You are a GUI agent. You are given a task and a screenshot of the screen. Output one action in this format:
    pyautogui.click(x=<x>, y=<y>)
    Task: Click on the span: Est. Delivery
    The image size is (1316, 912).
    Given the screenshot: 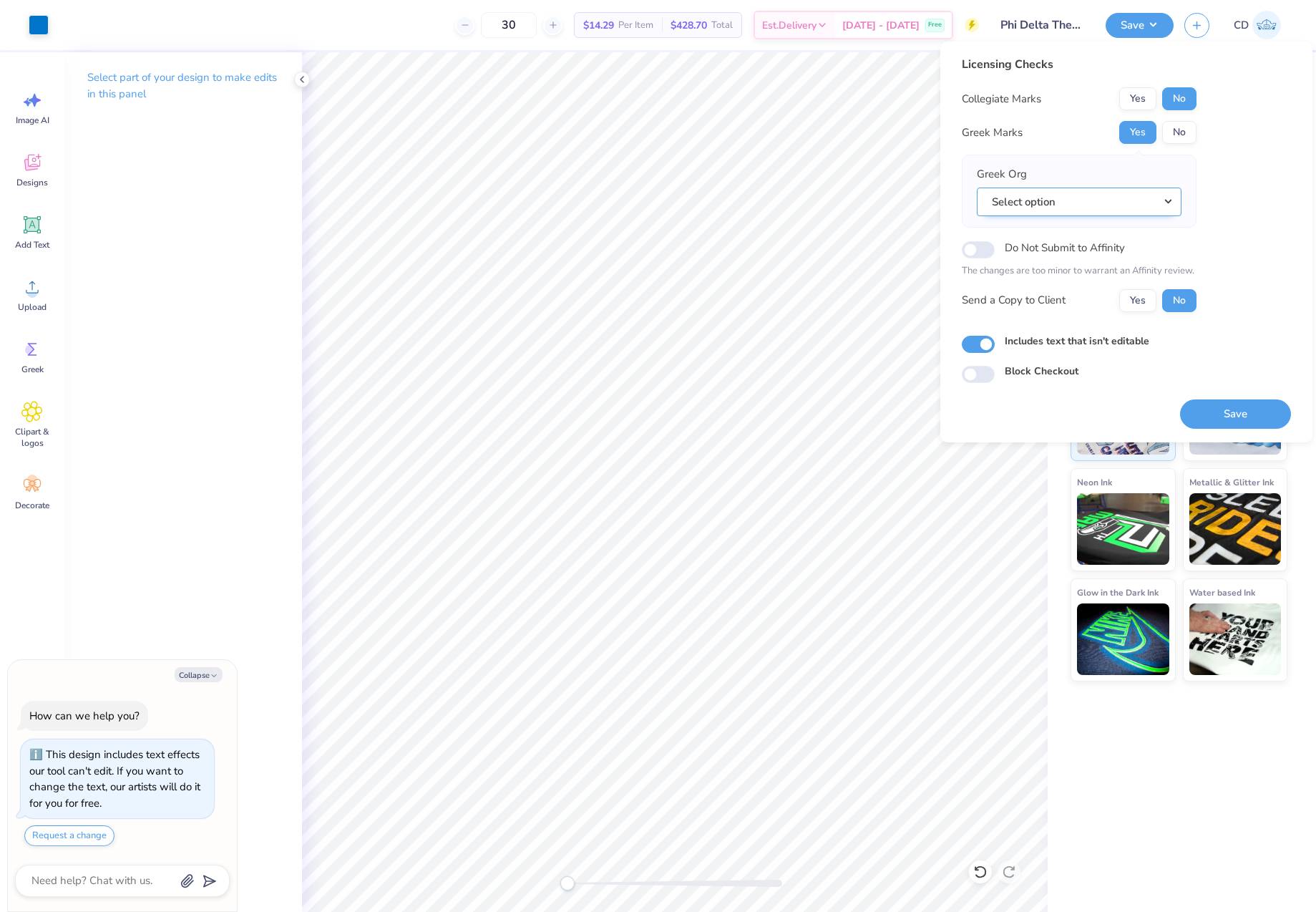 What is the action you would take?
    pyautogui.click(x=789, y=25)
    